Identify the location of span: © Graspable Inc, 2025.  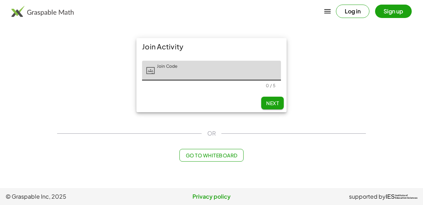
(74, 196).